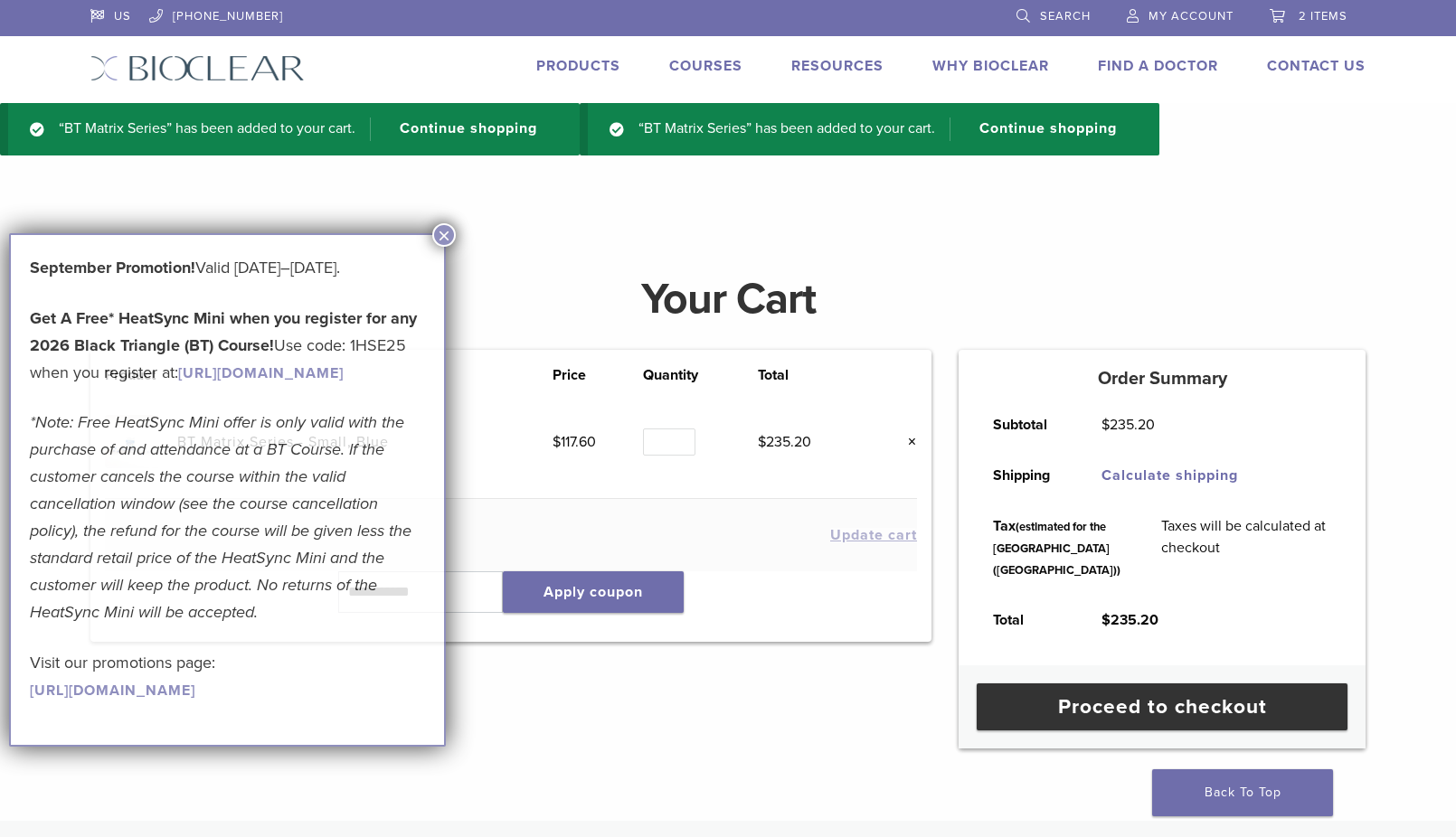 The width and height of the screenshot is (1456, 837). I want to click on a: Back To Top, so click(1243, 793).